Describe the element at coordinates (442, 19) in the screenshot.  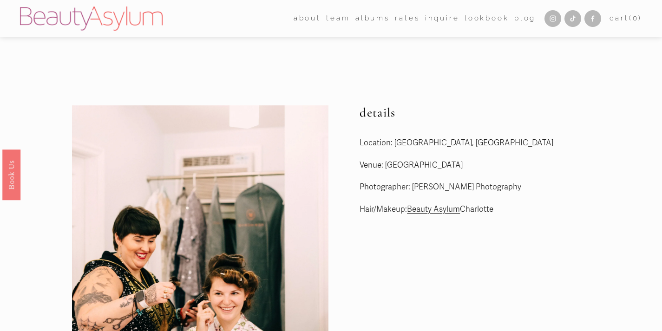
I see `a: Inquire` at that location.